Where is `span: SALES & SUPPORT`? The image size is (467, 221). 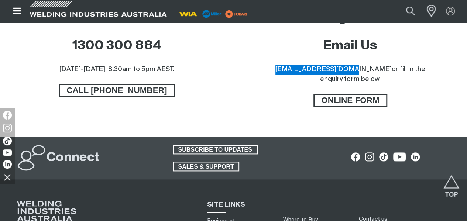
span: SALES & SUPPORT is located at coordinates (206, 166).